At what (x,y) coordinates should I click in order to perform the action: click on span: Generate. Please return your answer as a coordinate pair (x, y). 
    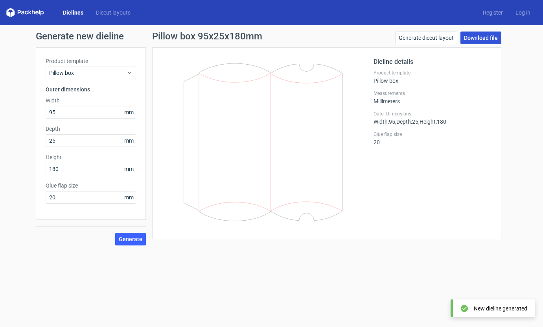
    Looking at the image, I should click on (131, 239).